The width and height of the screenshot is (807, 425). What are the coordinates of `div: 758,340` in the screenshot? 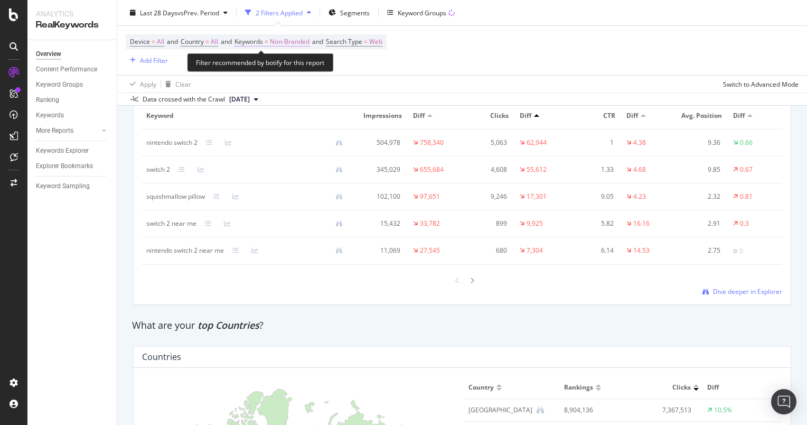 It's located at (432, 143).